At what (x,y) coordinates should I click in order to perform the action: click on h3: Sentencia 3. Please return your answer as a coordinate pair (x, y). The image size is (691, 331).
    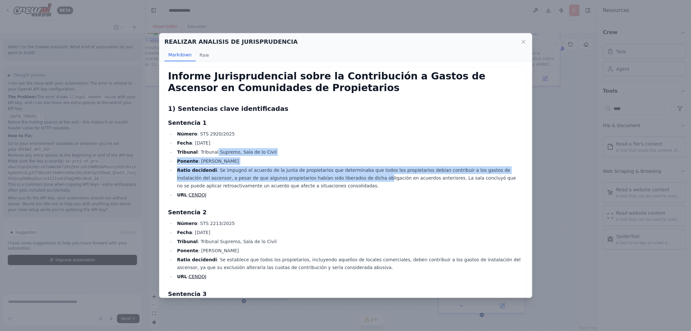
    Looking at the image, I should click on (346, 294).